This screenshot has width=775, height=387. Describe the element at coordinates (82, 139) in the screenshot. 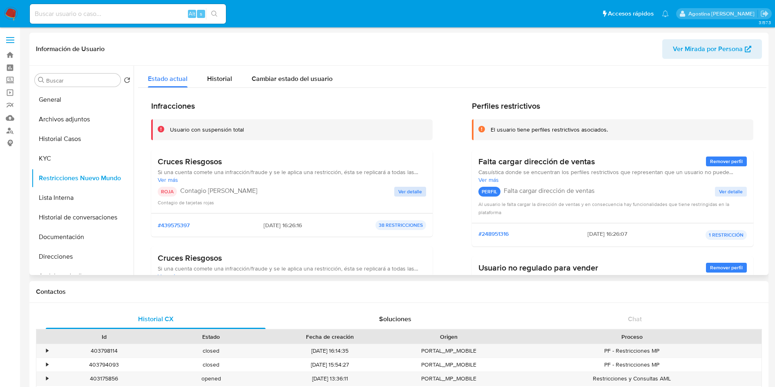

I see `button: Historial Casos` at that location.